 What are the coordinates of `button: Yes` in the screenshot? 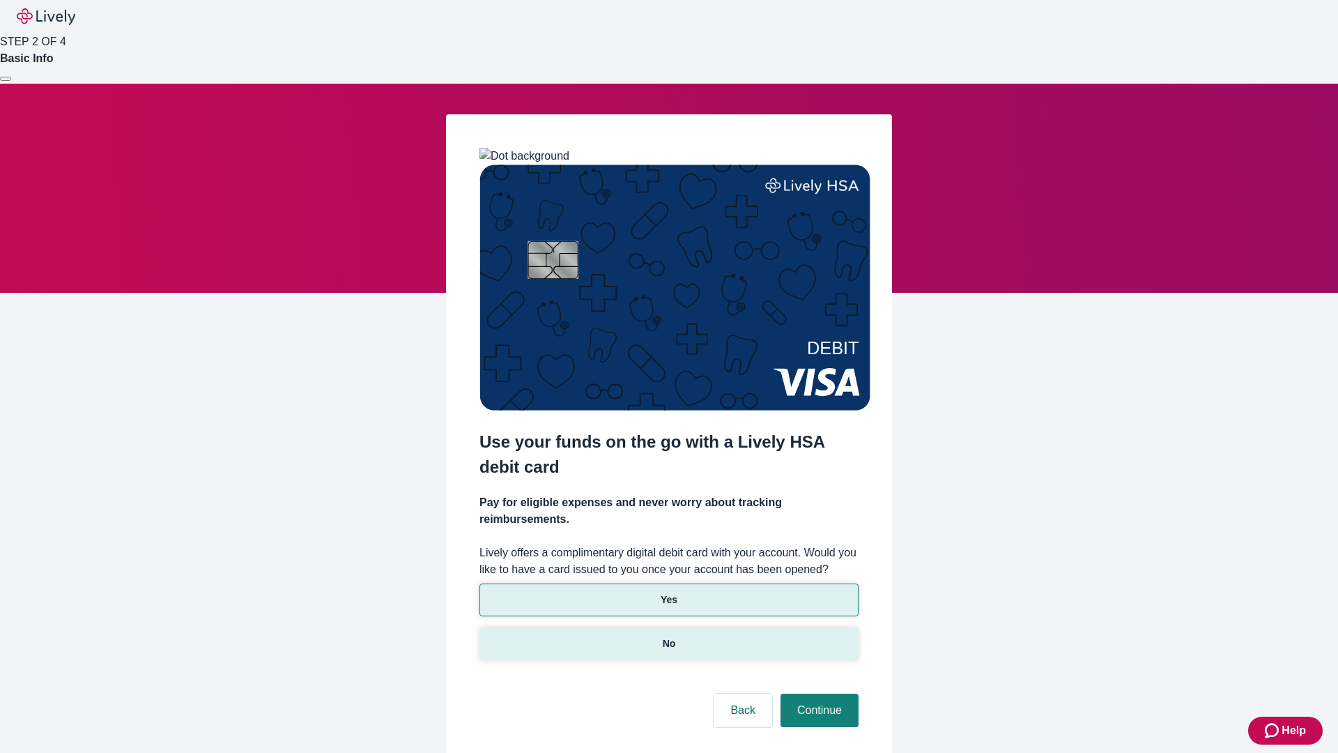 It's located at (669, 599).